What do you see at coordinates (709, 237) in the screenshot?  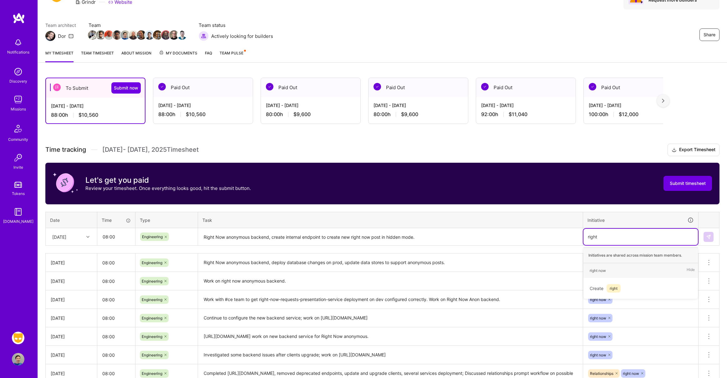 I see `img: Submit` at bounding box center [709, 237].